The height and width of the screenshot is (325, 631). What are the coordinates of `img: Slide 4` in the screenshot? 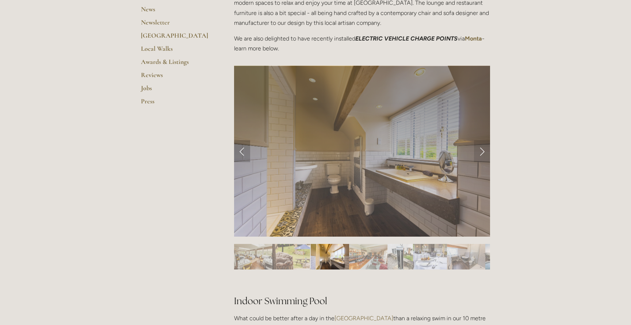 It's located at (368, 257).